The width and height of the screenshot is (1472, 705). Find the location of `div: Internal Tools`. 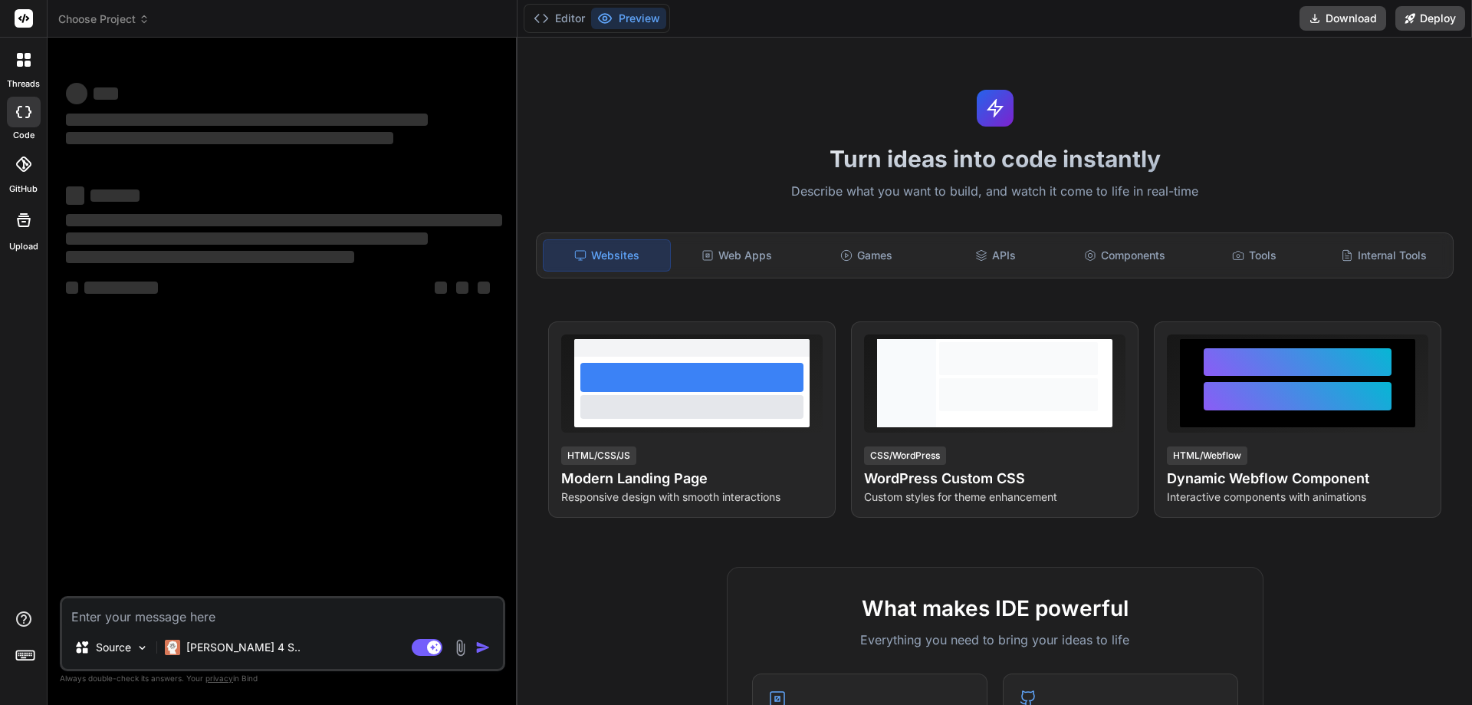

div: Internal Tools is located at coordinates (1383, 255).